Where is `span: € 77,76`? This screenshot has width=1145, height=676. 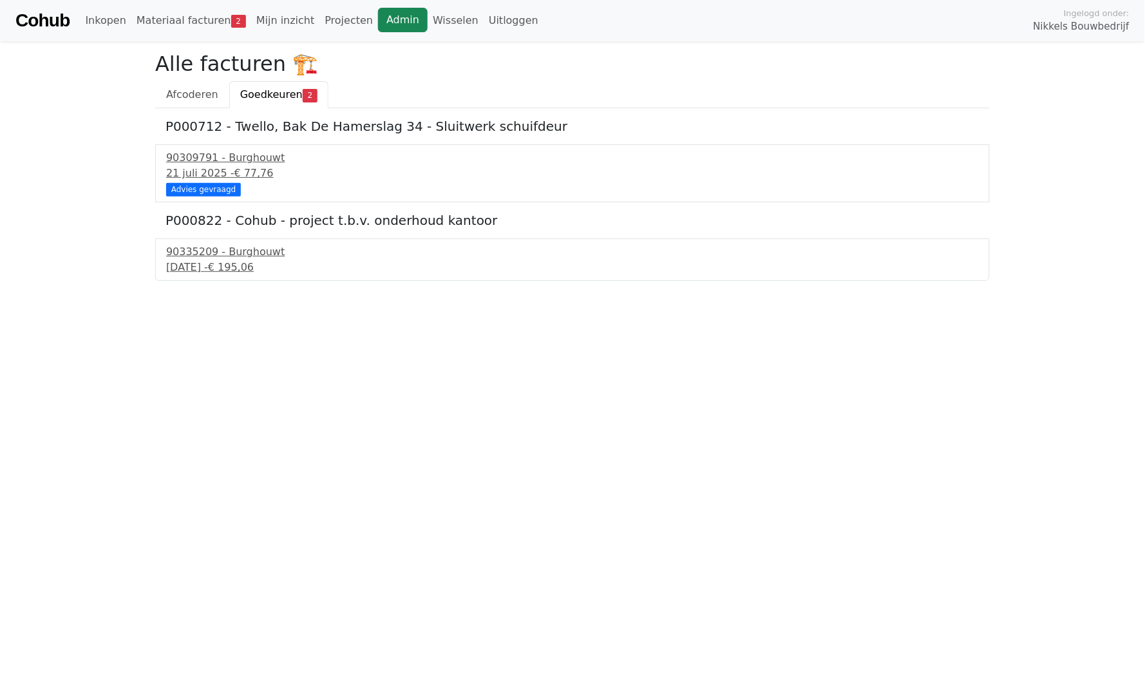 span: € 77,76 is located at coordinates (254, 173).